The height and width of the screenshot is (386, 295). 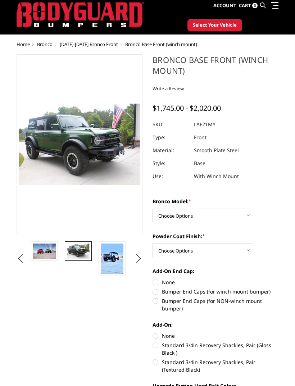 I want to click on label: Bronco Model:, so click(x=216, y=201).